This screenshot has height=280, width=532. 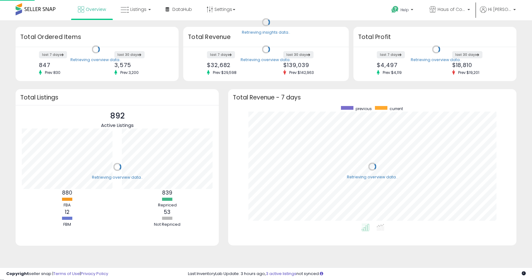 I want to click on span: DataHub, so click(x=182, y=9).